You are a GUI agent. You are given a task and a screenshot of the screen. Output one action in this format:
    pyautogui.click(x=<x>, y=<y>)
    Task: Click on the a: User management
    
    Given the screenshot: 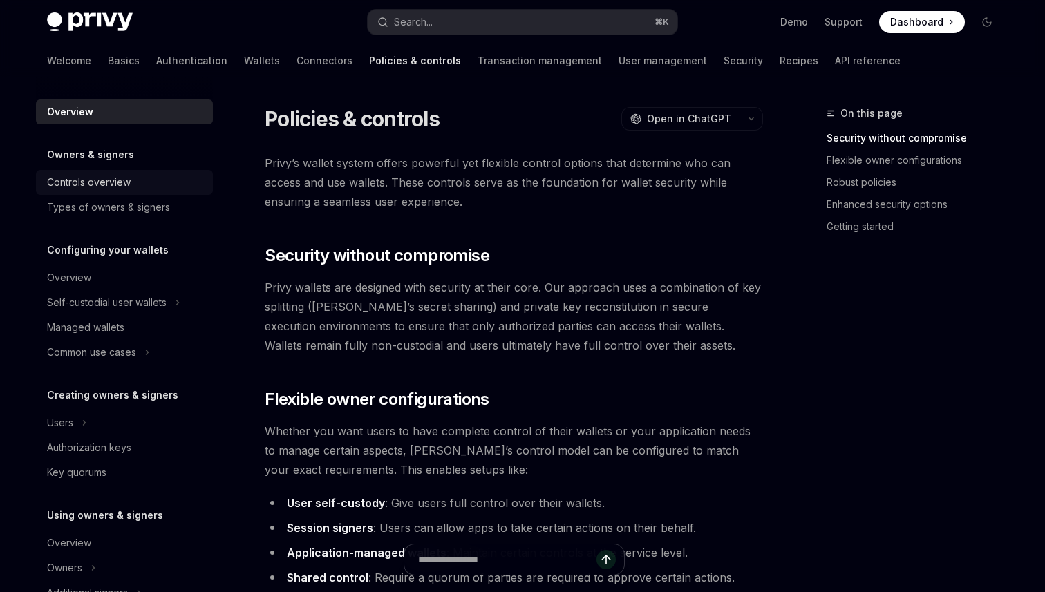 What is the action you would take?
    pyautogui.click(x=663, y=61)
    